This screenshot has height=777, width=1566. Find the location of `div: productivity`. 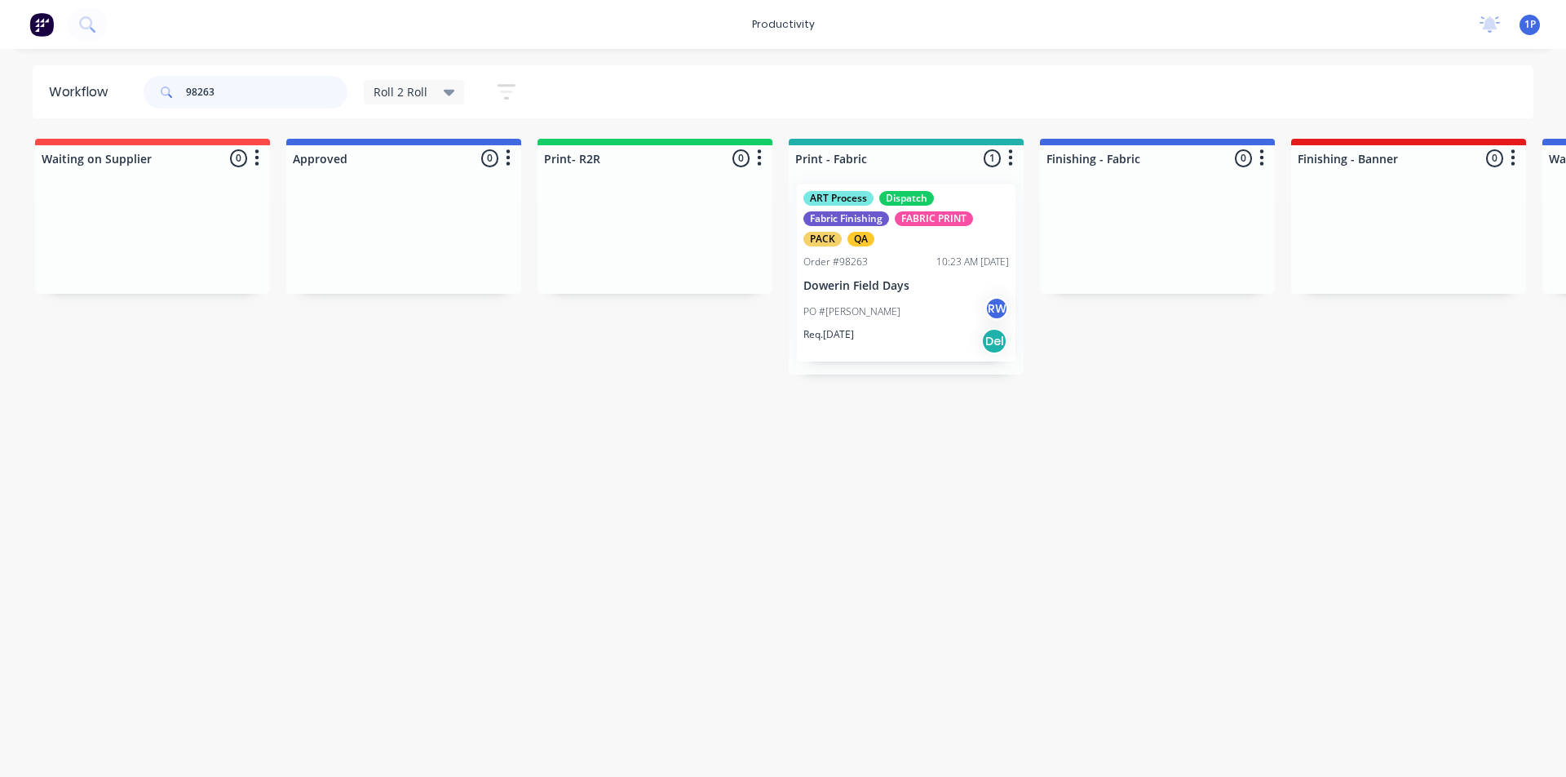

div: productivity is located at coordinates (783, 24).